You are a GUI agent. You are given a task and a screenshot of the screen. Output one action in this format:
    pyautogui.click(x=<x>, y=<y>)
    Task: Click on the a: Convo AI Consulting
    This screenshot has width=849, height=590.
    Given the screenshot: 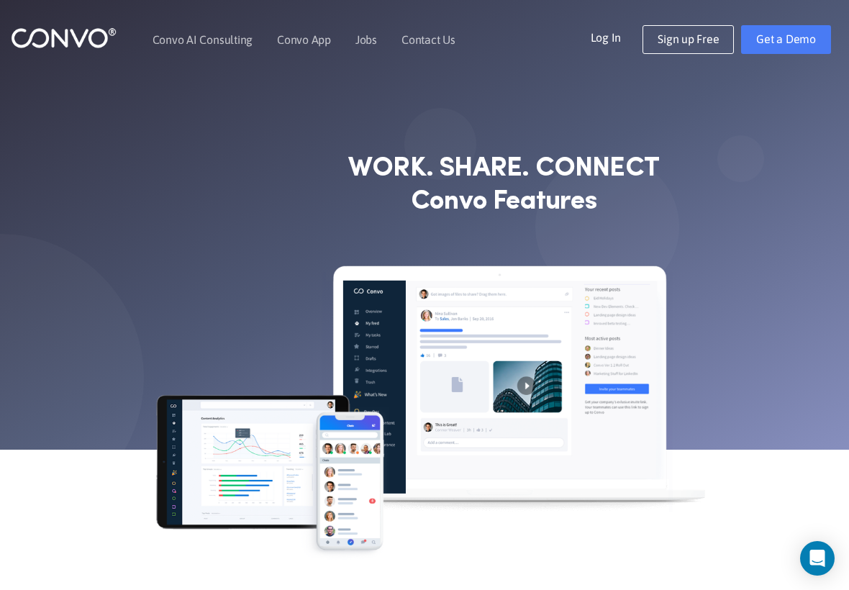 What is the action you would take?
    pyautogui.click(x=202, y=40)
    